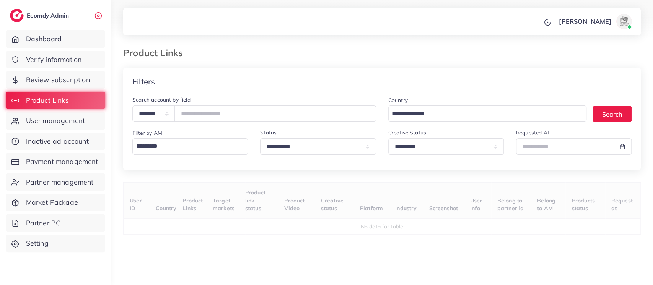 This screenshot has height=285, width=653. I want to click on a: Market Package, so click(55, 203).